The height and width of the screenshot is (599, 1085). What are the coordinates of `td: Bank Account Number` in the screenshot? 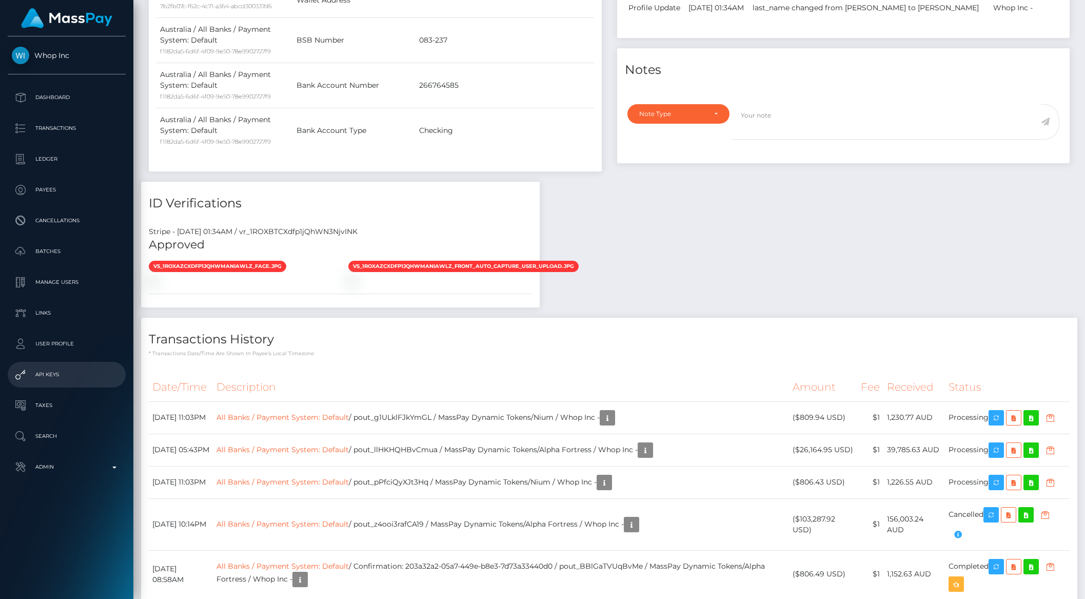 It's located at (355, 85).